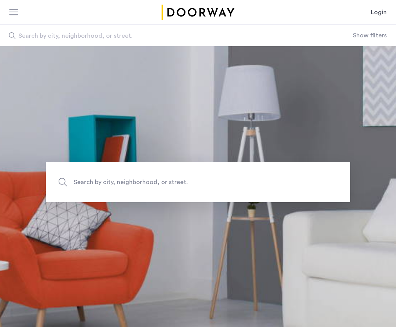 Image resolution: width=396 pixels, height=327 pixels. Describe the element at coordinates (198, 12) in the screenshot. I see `a: Cazamio Logo` at that location.